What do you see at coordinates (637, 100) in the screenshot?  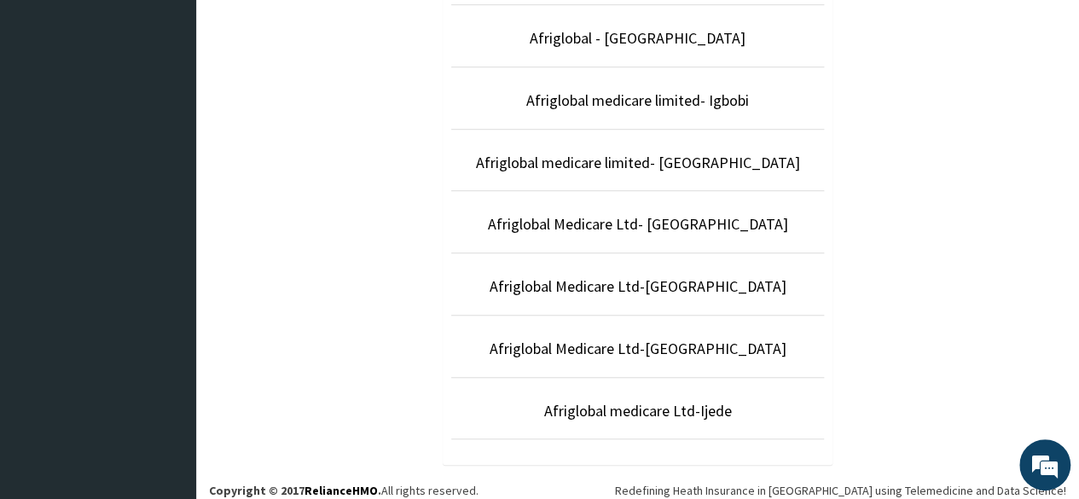 I see `a: Afriglobal medicare limited- Igbobi` at bounding box center [637, 100].